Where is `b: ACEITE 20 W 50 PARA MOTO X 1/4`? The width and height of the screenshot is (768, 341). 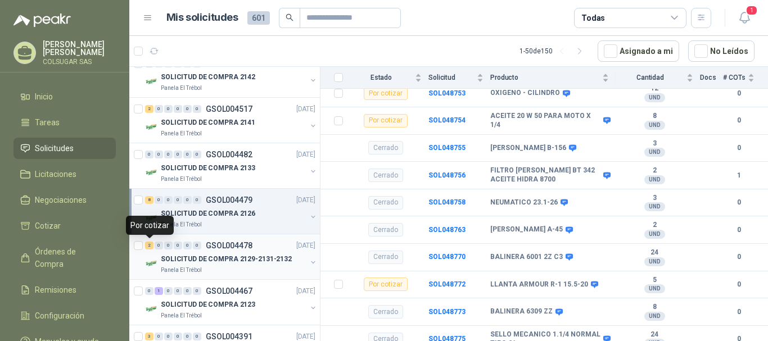 b: ACEITE 20 W 50 PARA MOTO X 1/4 is located at coordinates (545, 120).